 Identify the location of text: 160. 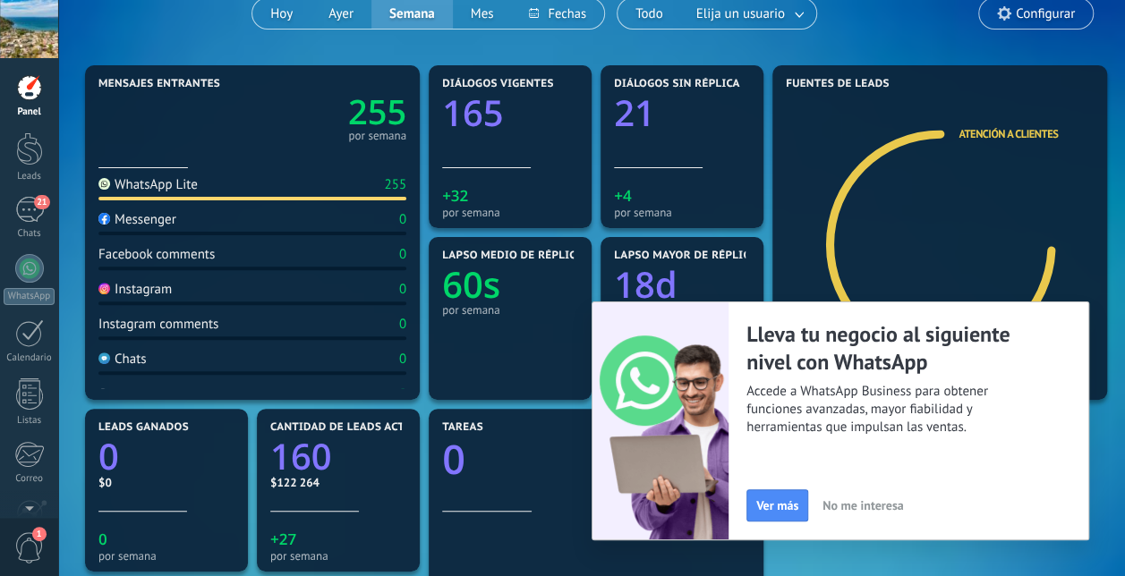
(301, 456).